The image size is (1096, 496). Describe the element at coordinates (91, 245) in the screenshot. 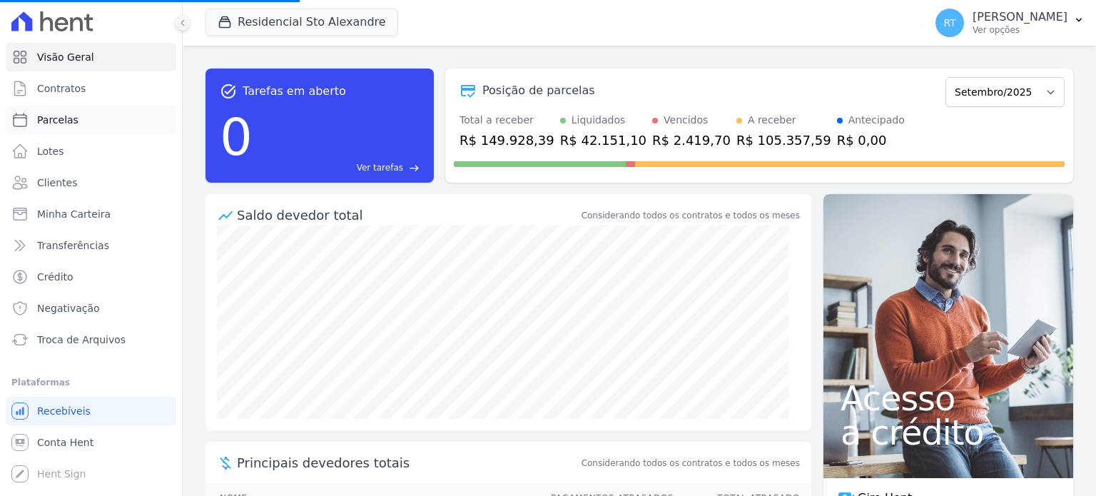

I see `a: Transferências` at that location.